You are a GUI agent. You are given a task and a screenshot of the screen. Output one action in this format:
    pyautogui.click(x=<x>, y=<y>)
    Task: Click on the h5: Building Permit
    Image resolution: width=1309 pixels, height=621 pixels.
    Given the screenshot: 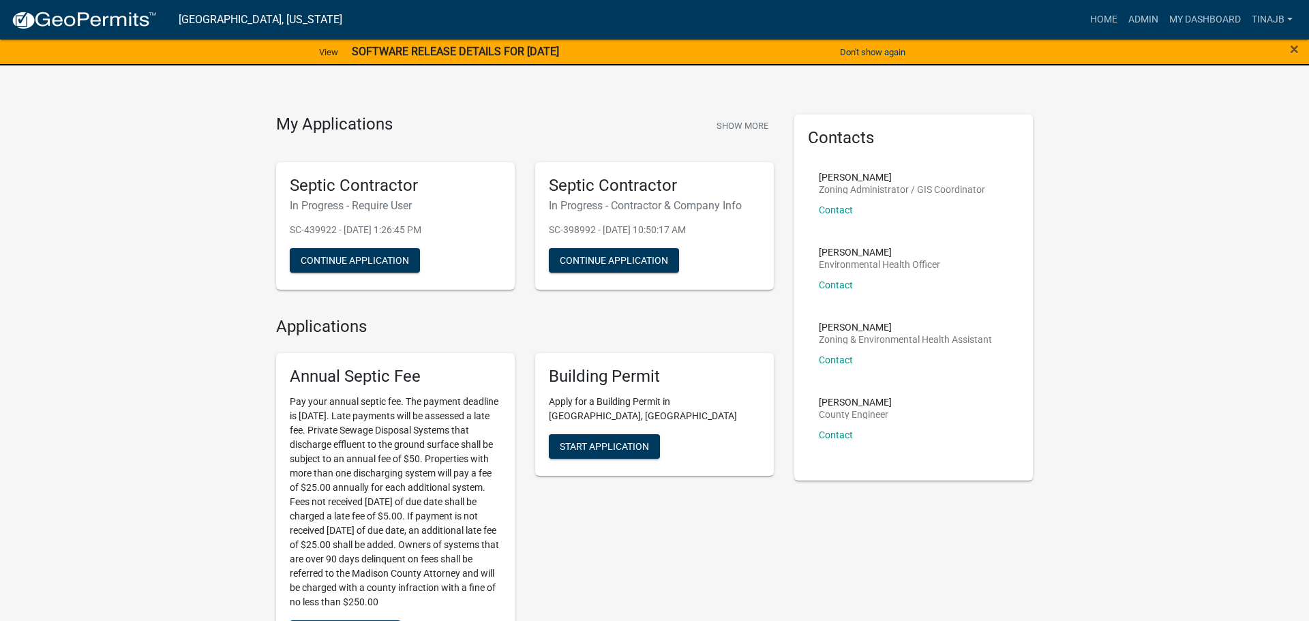 What is the action you would take?
    pyautogui.click(x=654, y=376)
    